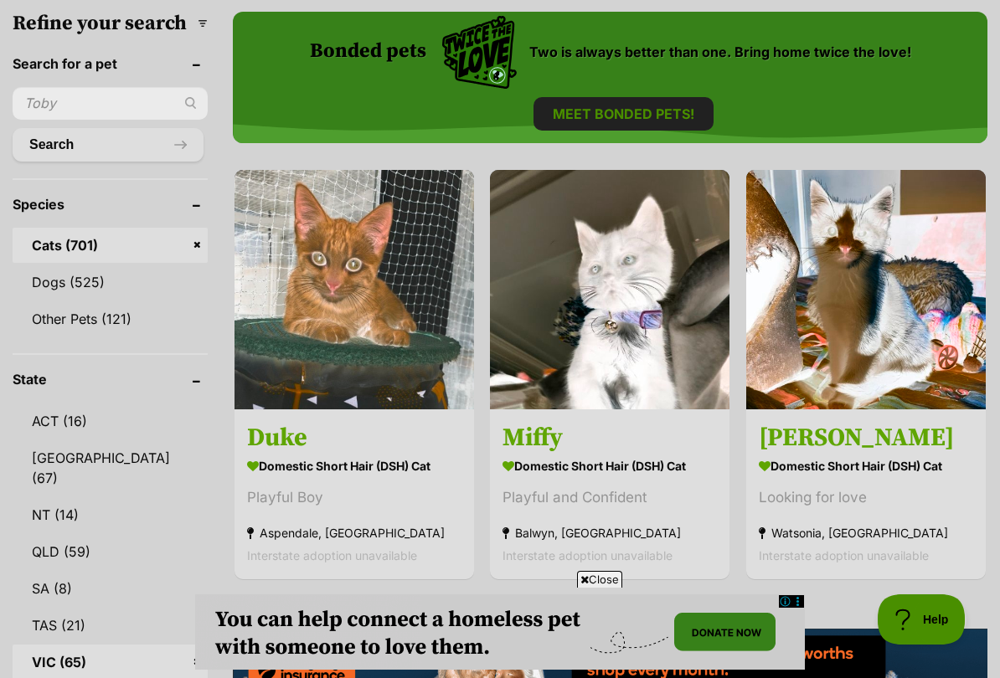 Image resolution: width=1000 pixels, height=678 pixels. What do you see at coordinates (609, 437) in the screenshot?
I see `h3: Miffy` at bounding box center [609, 437].